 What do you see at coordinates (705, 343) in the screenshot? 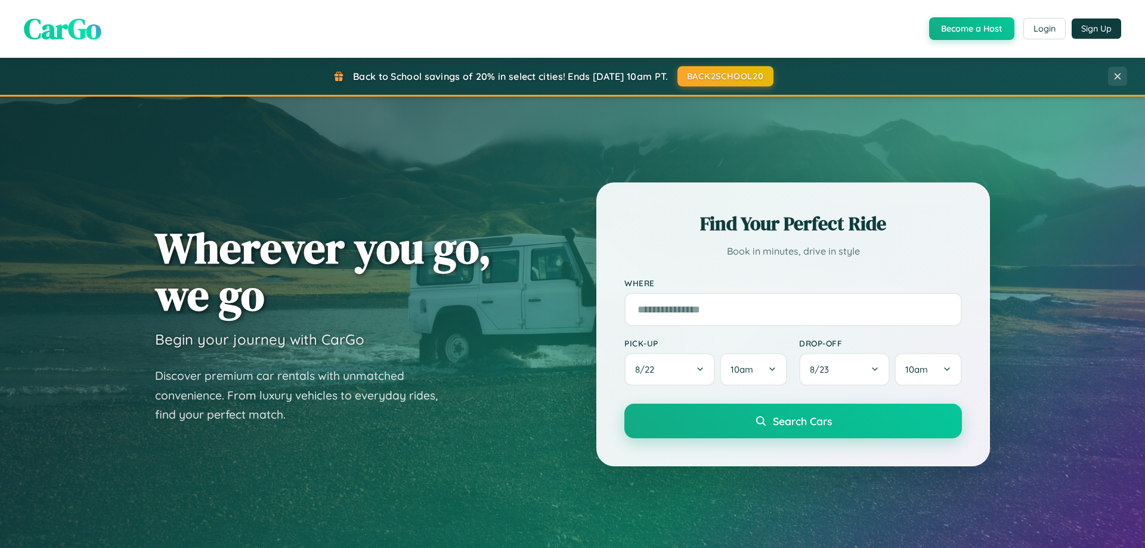
I see `label: Pick-up` at bounding box center [705, 343].